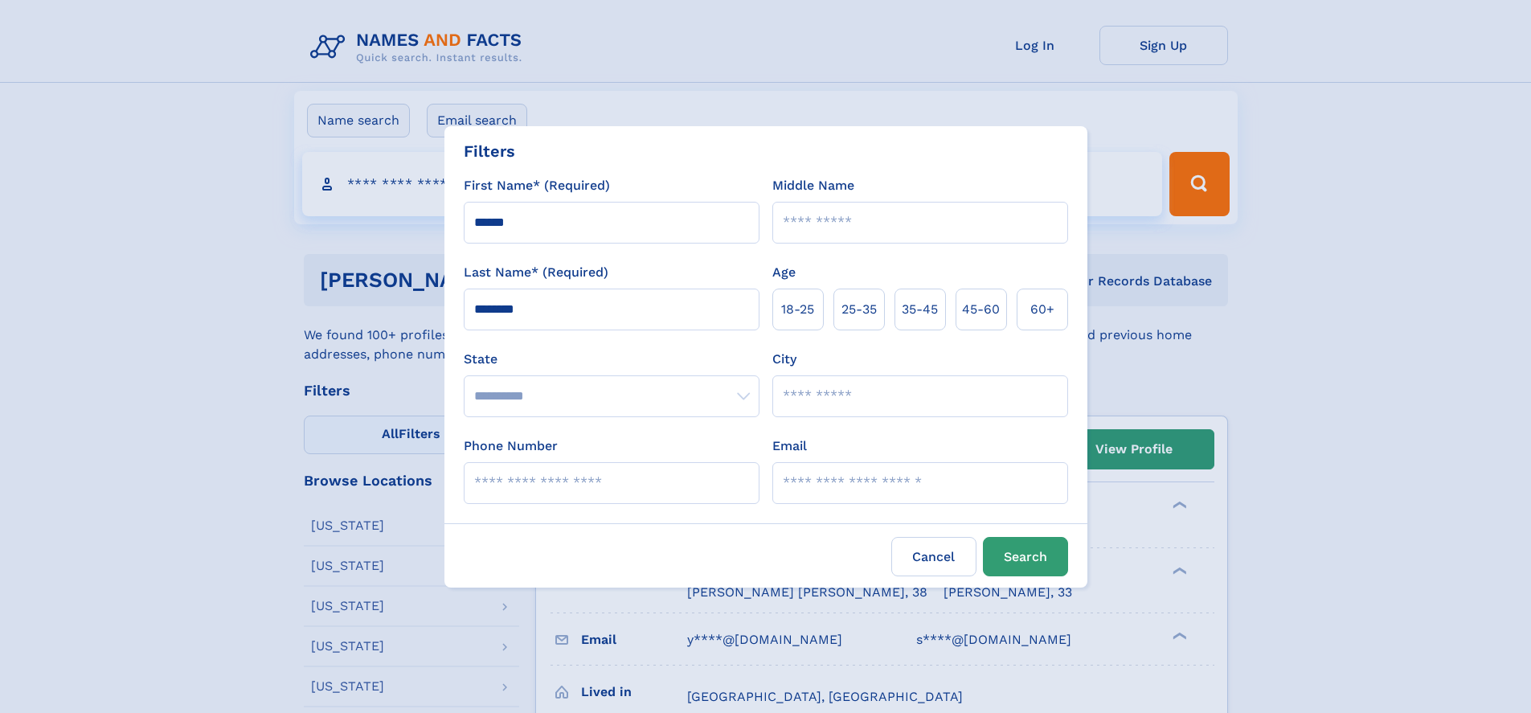 This screenshot has width=1531, height=713. Describe the element at coordinates (1026, 556) in the screenshot. I see `button: Search` at that location.